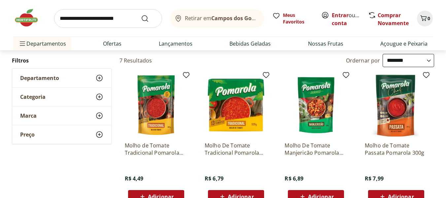 Image resolution: width=446 pixels, height=198 pixels. I want to click on img: Molho de Tomate Tradicional Pomarola Sache 300g, so click(156, 105).